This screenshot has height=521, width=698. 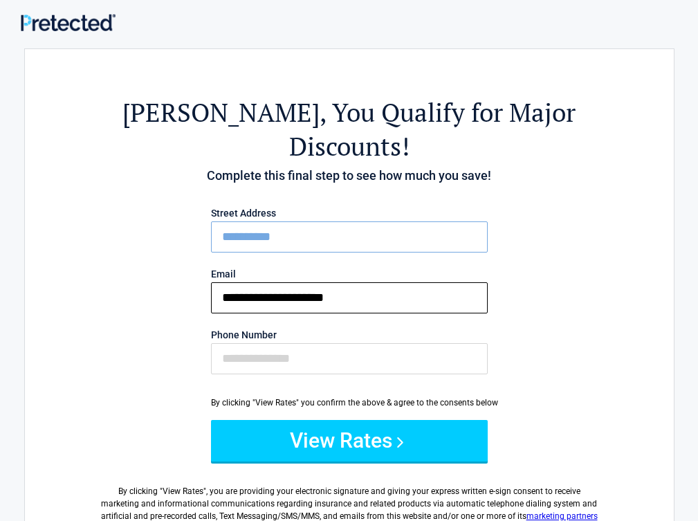 What do you see at coordinates (68, 22) in the screenshot?
I see `img: Main Logo` at bounding box center [68, 22].